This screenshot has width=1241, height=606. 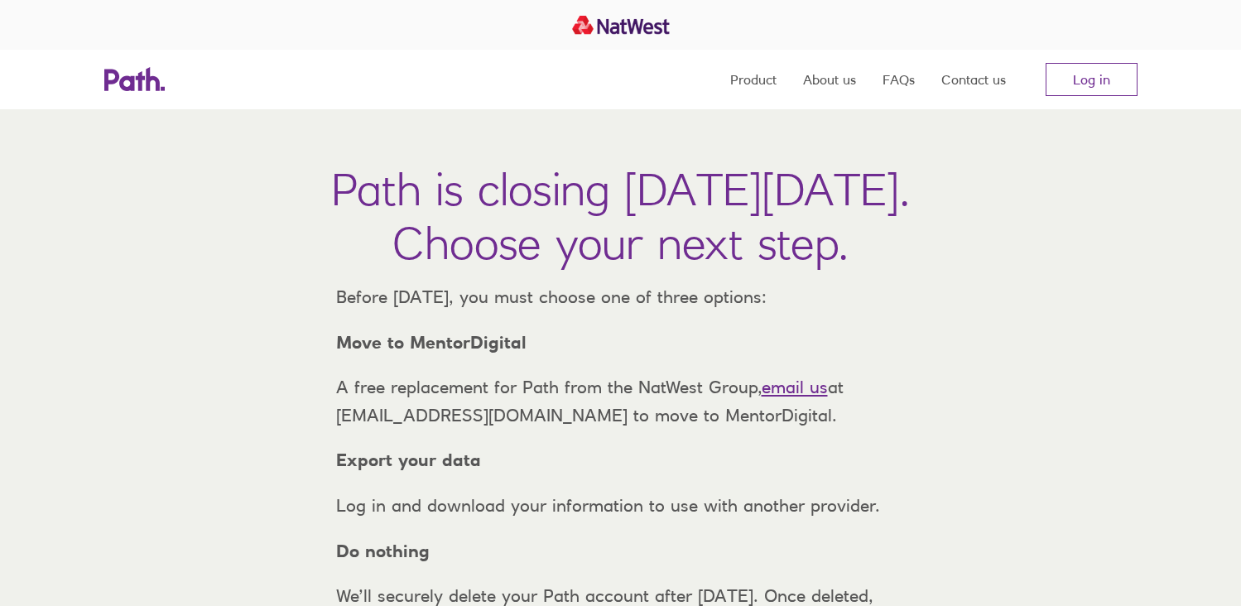 What do you see at coordinates (431, 342) in the screenshot?
I see `strong: Move to MentorDigital` at bounding box center [431, 342].